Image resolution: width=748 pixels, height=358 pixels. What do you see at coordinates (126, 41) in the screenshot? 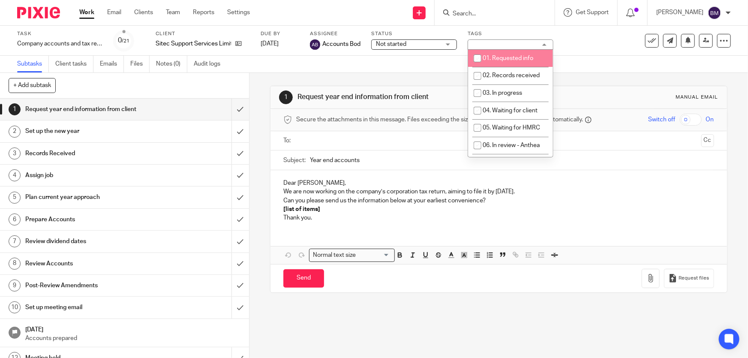
I see `small: /21` at bounding box center [126, 41].